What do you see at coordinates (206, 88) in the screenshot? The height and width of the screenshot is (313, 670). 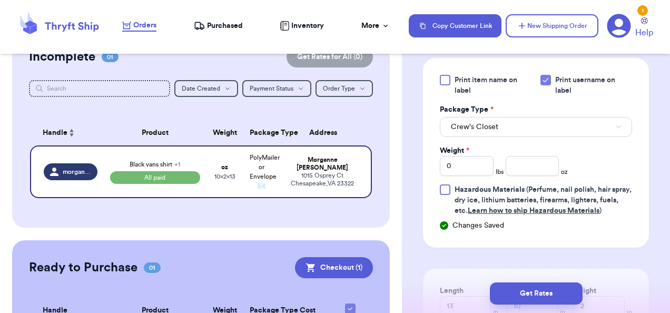 I see `button: Date Created` at bounding box center [206, 88].